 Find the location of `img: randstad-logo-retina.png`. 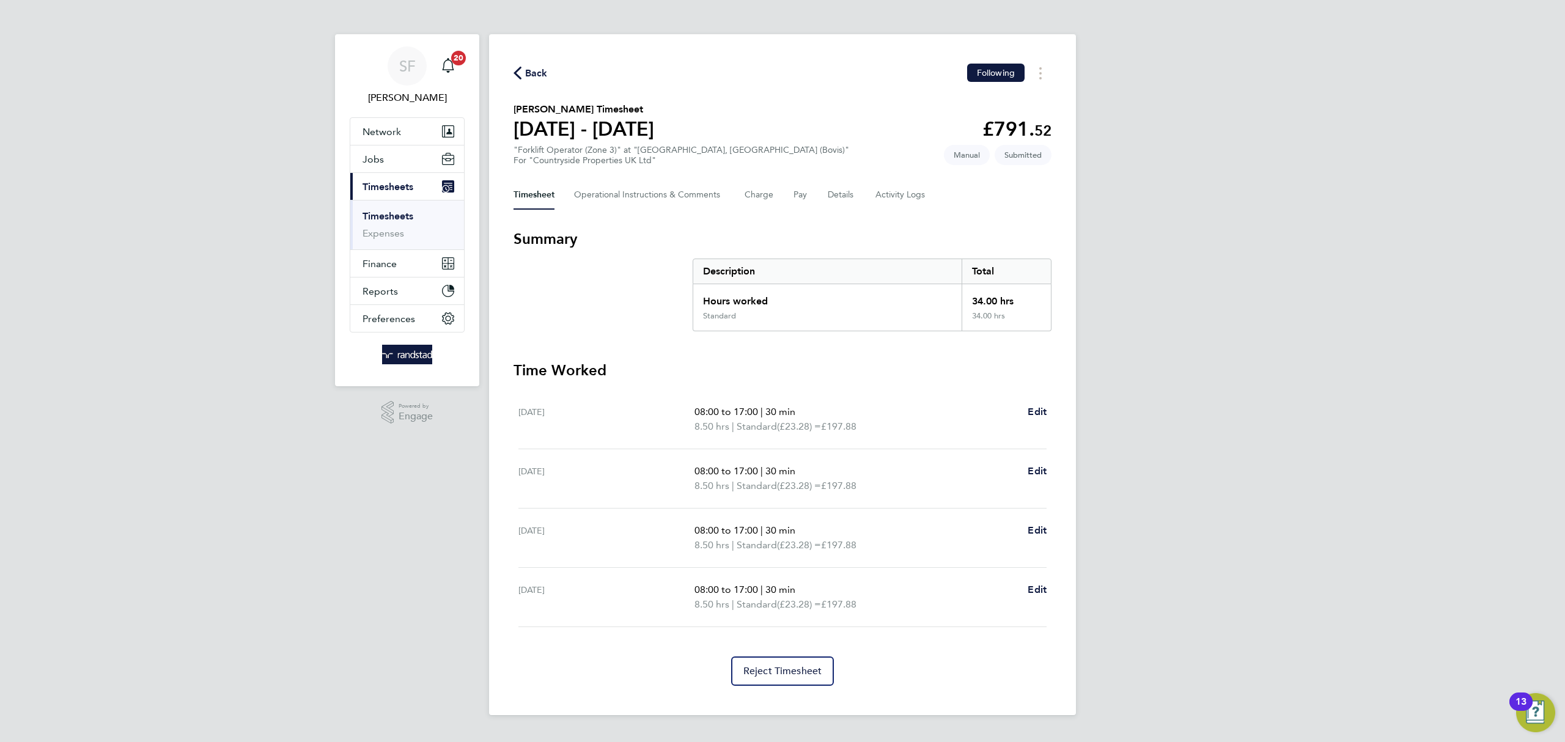

img: randstad-logo-retina.png is located at coordinates (407, 355).